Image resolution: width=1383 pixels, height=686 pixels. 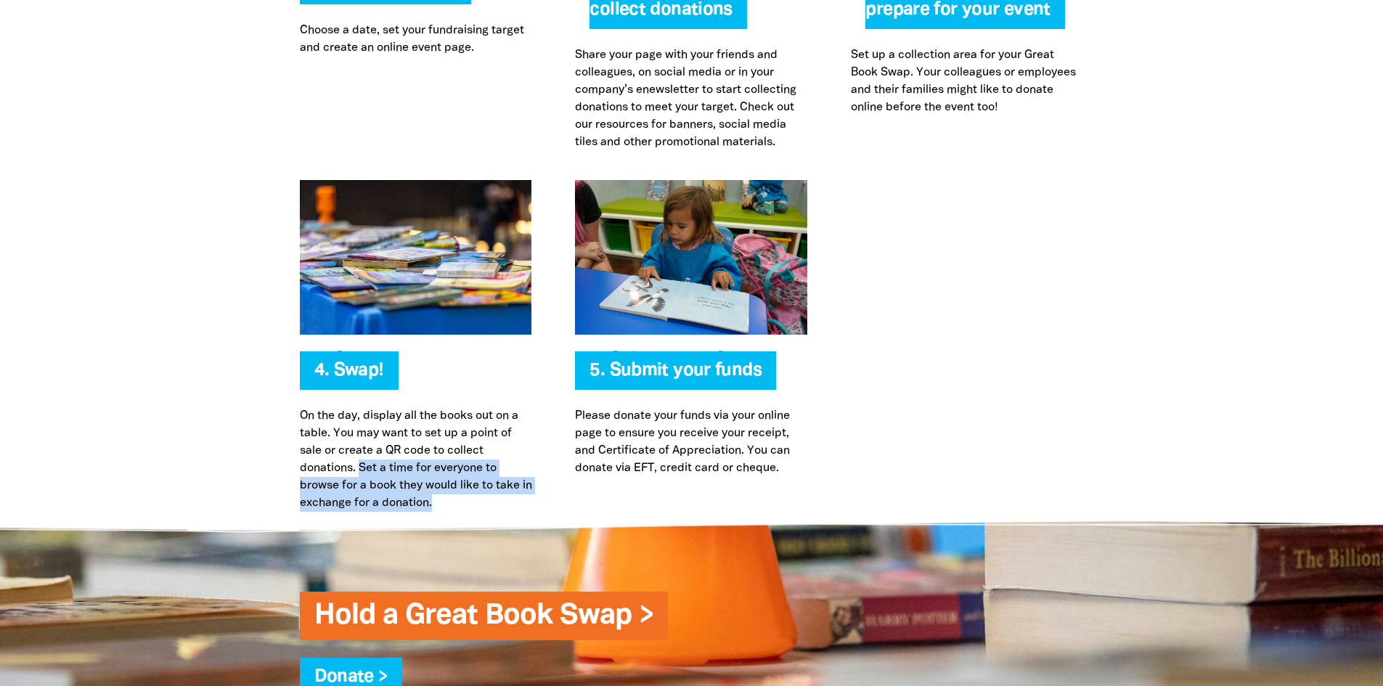 What do you see at coordinates (416, 257) in the screenshot?
I see `img: Swap!` at bounding box center [416, 257].